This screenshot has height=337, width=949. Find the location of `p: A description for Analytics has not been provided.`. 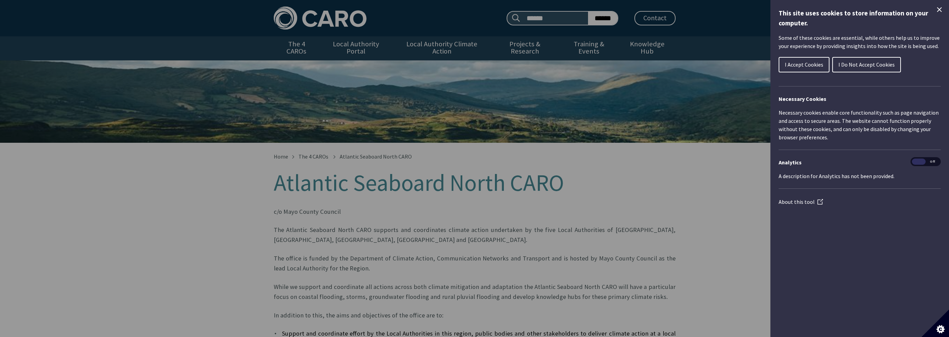

p: A description for Analytics has not been provided. is located at coordinates (859, 176).